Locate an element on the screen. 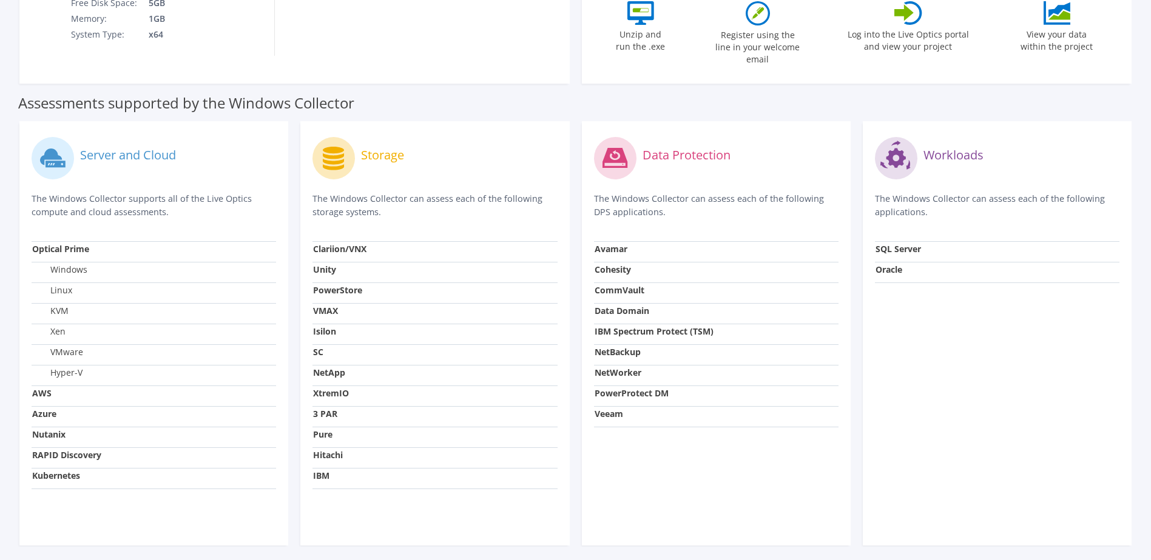 This screenshot has width=1151, height=560. strong: XtremIO is located at coordinates (331, 393).